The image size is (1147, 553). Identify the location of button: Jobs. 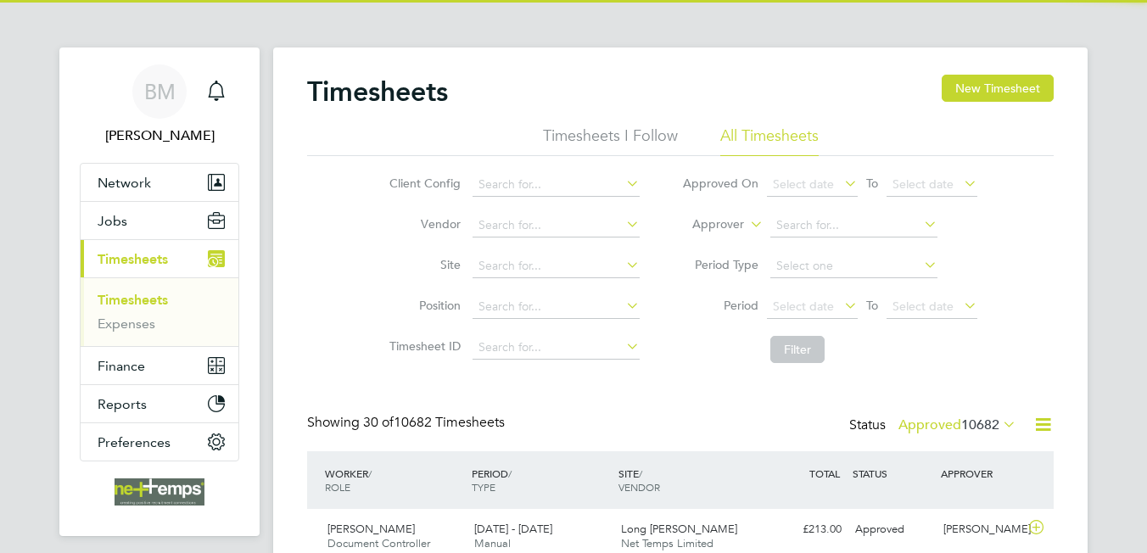
(160, 221).